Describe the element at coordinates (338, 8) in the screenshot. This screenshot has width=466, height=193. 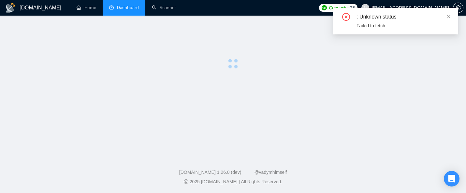
I see `span: Connects:` at that location.